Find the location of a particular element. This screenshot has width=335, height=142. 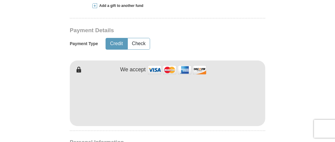

h4: We accept is located at coordinates (133, 70).